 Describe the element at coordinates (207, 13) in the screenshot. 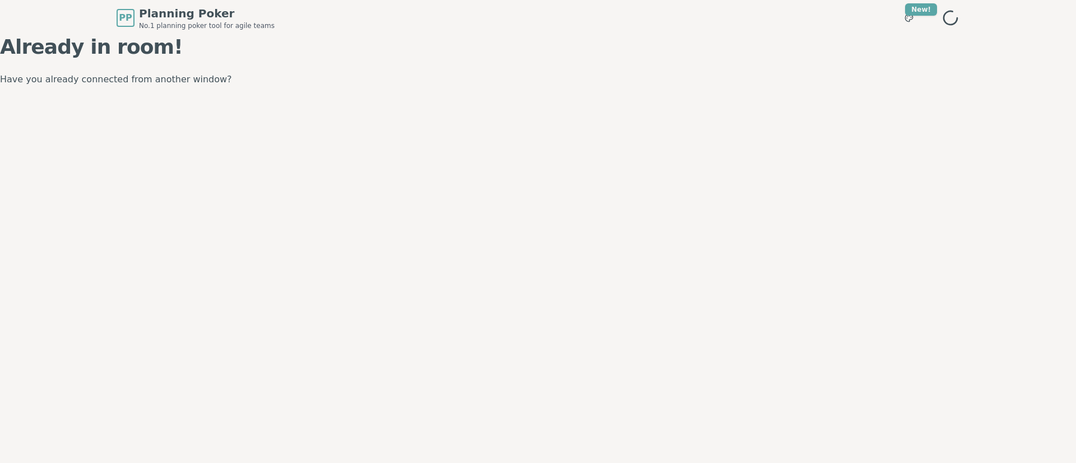

I see `span: Planning Poker` at that location.